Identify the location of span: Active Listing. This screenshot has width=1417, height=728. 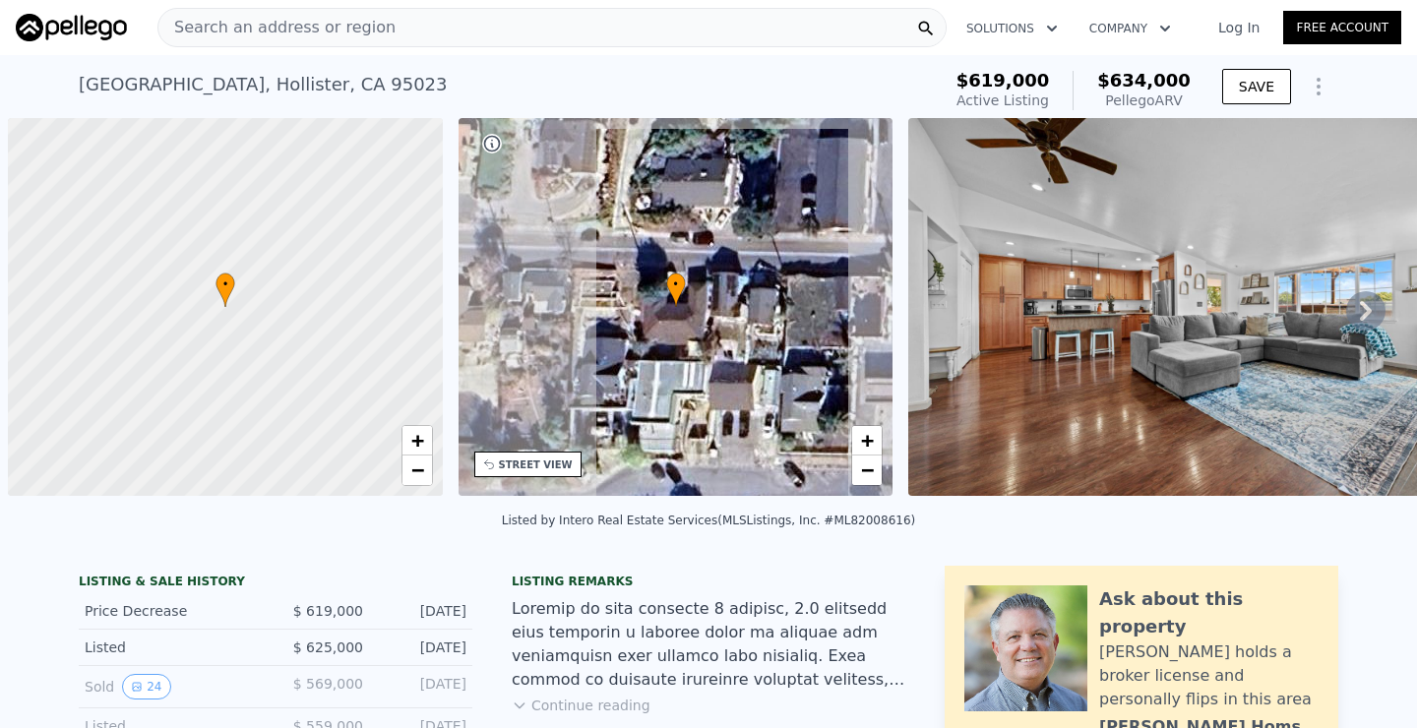
(1003, 100).